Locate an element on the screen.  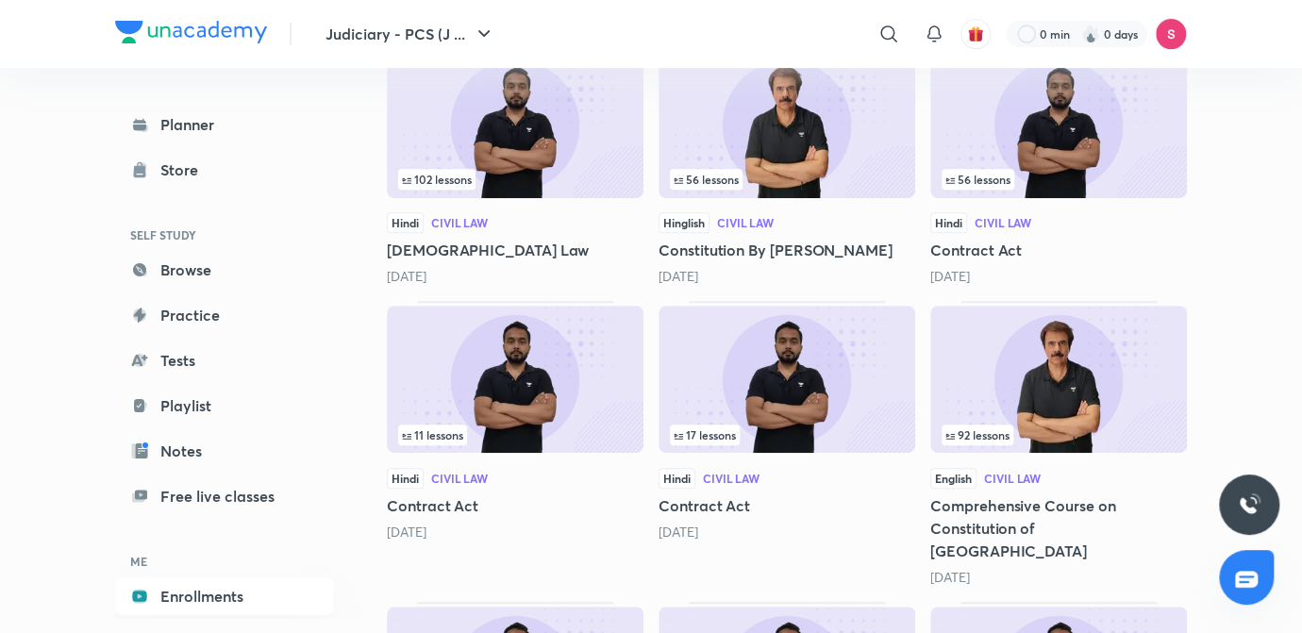
button: avatar is located at coordinates (976, 34).